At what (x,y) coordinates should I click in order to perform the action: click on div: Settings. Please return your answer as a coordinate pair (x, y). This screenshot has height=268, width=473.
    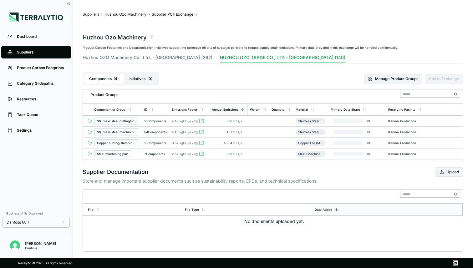
    Looking at the image, I should click on (41, 130).